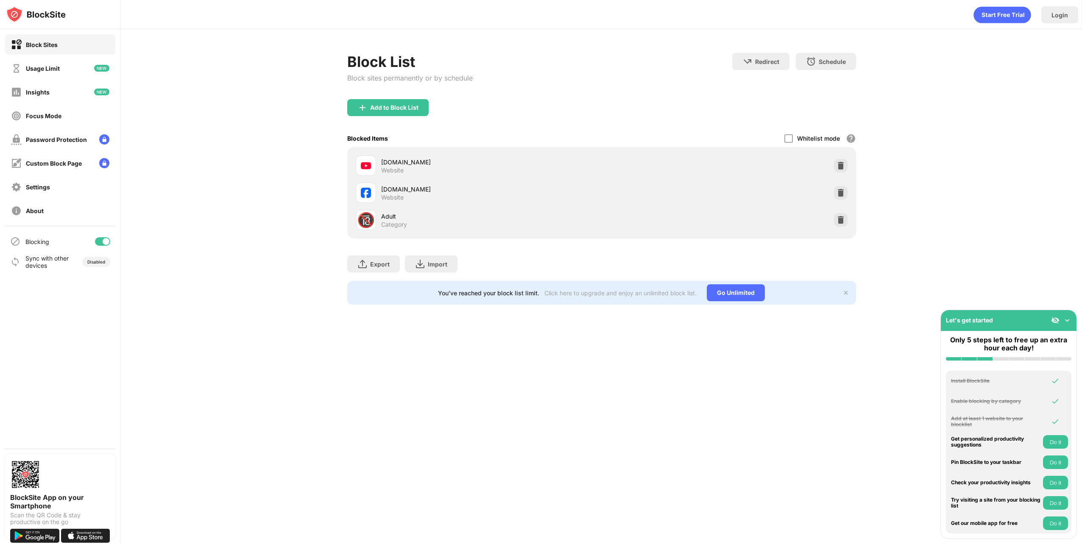 The width and height of the screenshot is (1082, 544). What do you see at coordinates (54, 163) in the screenshot?
I see `div: Custom Block Page` at bounding box center [54, 163].